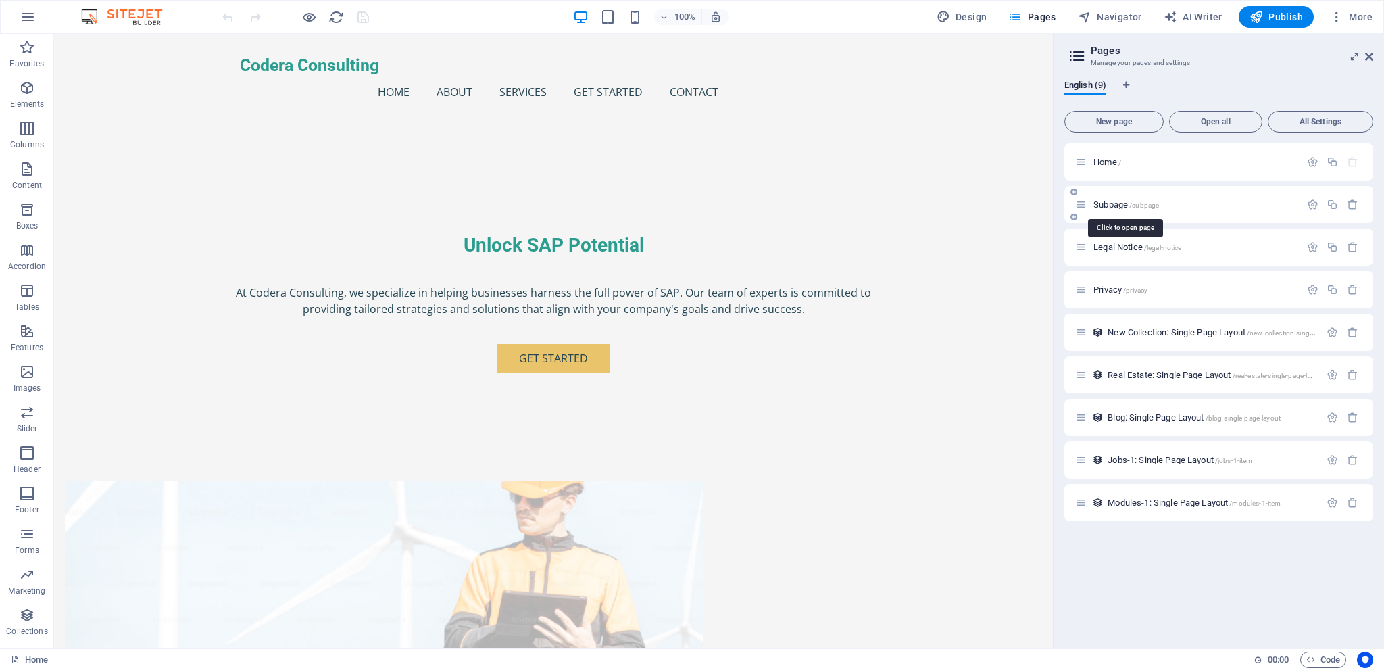 The image size is (1384, 670). What do you see at coordinates (1232, 51) in the screenshot?
I see `h2: Pages` at bounding box center [1232, 51].